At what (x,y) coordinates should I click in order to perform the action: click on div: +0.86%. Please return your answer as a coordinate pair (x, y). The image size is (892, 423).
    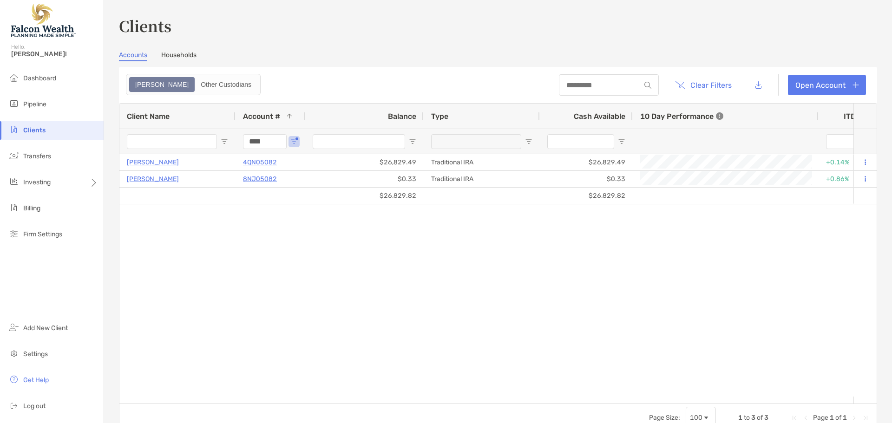
    Looking at the image, I should click on (846, 179).